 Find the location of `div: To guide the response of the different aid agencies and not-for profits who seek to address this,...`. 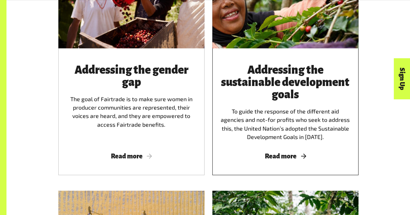

div: To guide the response of the different aid agencies and not-for profits who seek to address this,... is located at coordinates (285, 103).